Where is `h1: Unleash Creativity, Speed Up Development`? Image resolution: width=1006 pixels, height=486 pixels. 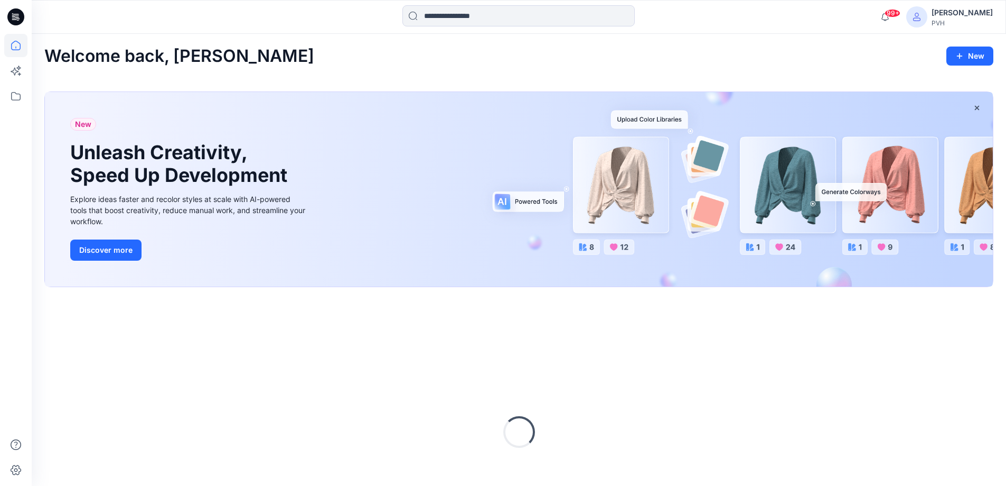
h1: Unleash Creativity, Speed Up Development is located at coordinates (181, 164).